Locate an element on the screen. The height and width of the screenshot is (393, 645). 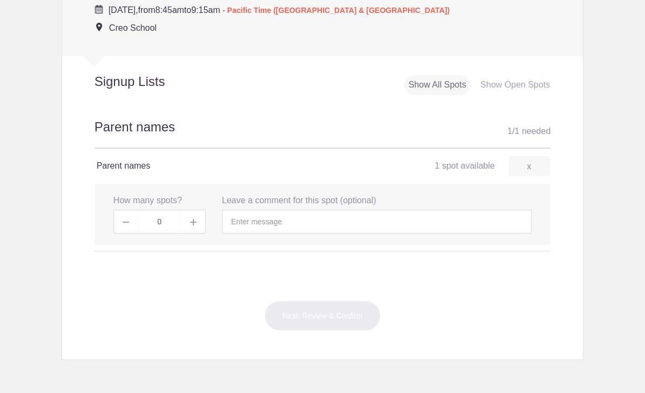
img: Event location is located at coordinates (99, 27).